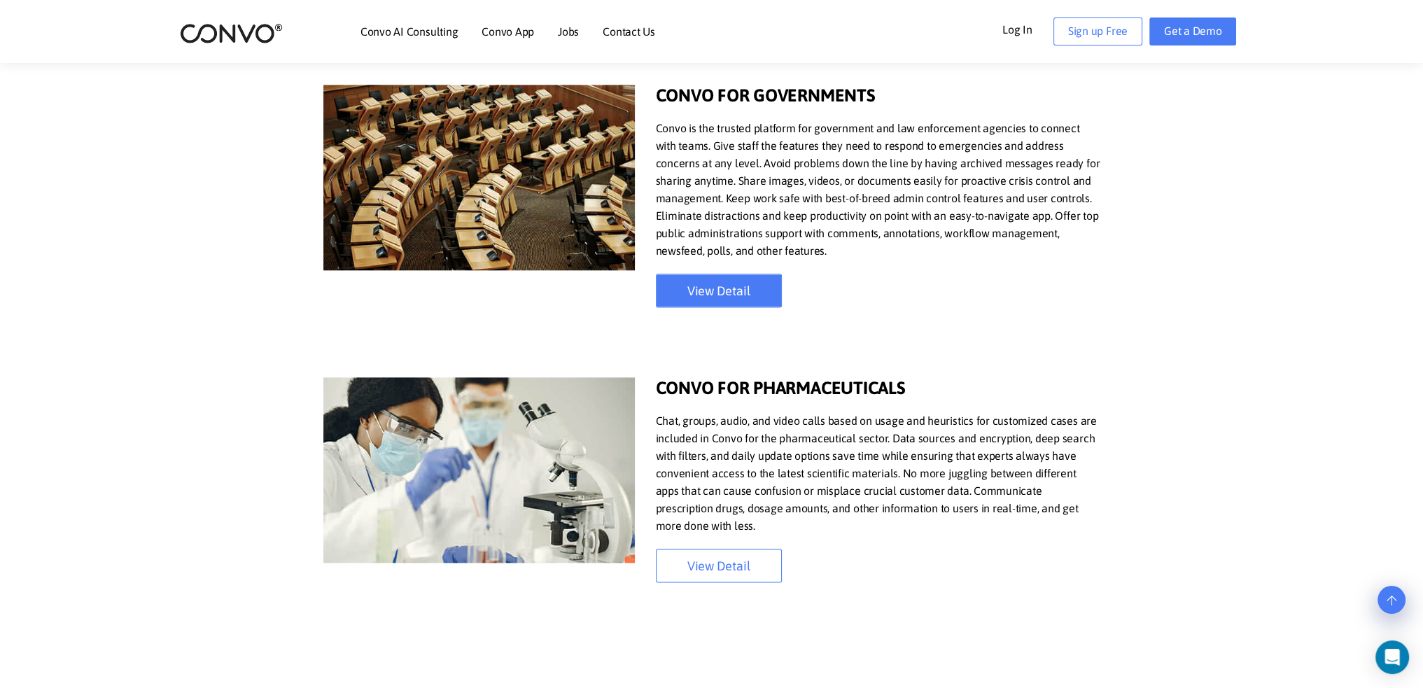 The width and height of the screenshot is (1423, 688). I want to click on a: Log In, so click(1028, 29).